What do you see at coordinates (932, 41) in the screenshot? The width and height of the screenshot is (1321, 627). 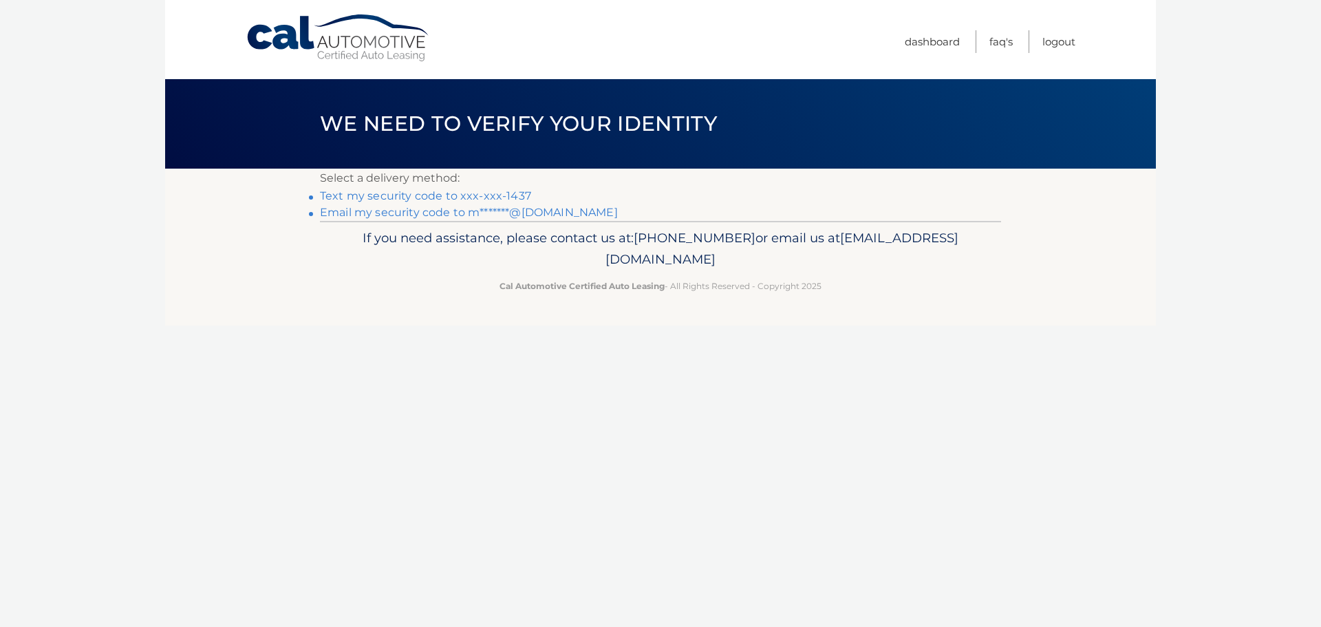 I see `a: Dashboard` at bounding box center [932, 41].